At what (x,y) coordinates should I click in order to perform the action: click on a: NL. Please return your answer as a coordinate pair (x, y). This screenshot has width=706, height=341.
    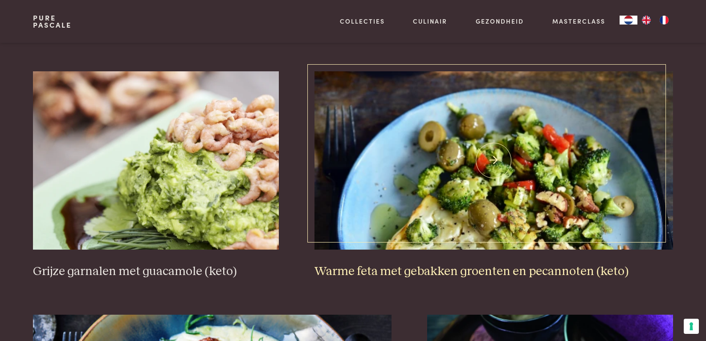
    Looking at the image, I should click on (629, 20).